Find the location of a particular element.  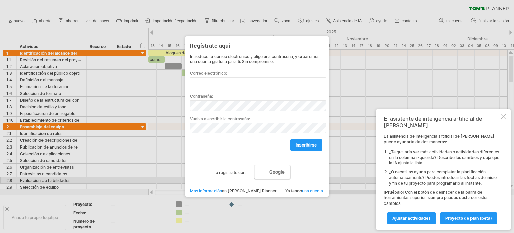

a: proyecto de plan (beta) is located at coordinates (469, 218).